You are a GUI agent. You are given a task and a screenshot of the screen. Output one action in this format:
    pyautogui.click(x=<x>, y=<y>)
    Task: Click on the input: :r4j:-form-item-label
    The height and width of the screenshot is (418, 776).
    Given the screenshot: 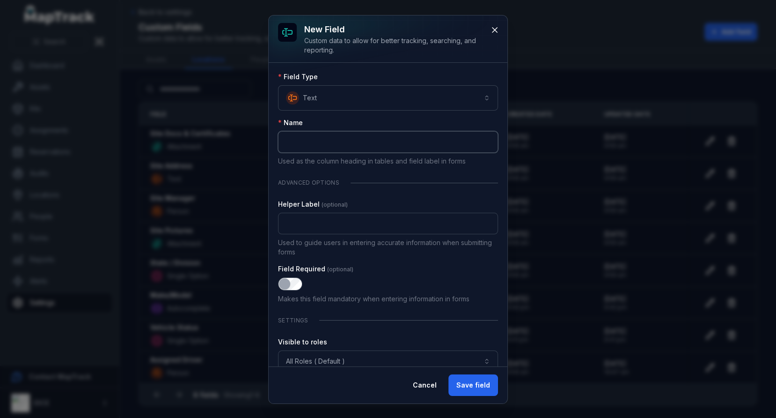 What is the action you would take?
    pyautogui.click(x=290, y=284)
    